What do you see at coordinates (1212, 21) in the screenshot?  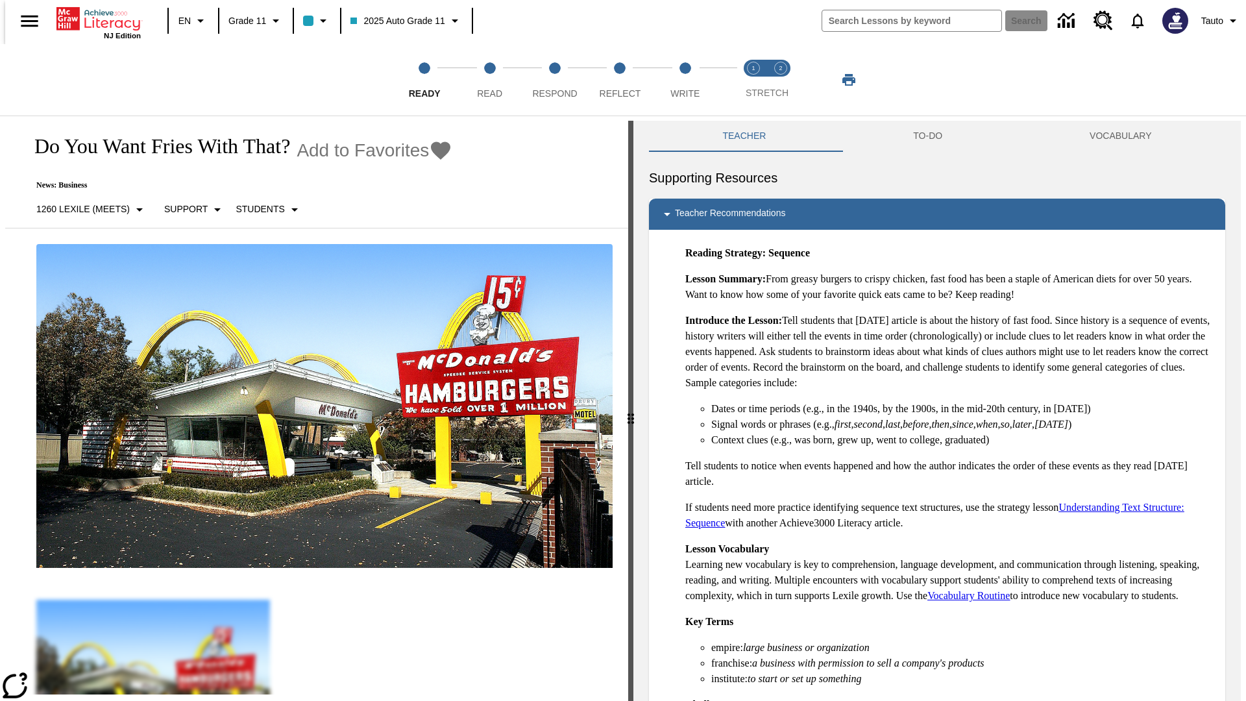 I see `span: Tauto` at bounding box center [1212, 21].